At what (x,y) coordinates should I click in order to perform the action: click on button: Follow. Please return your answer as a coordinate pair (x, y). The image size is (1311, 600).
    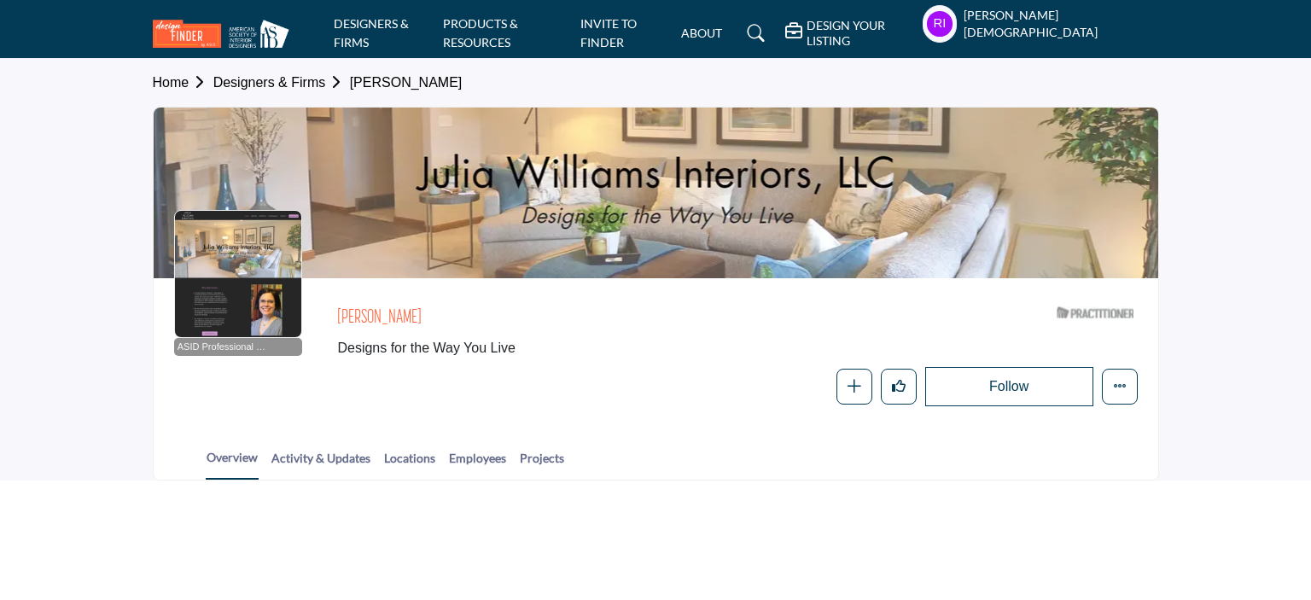
    Looking at the image, I should click on (1009, 387).